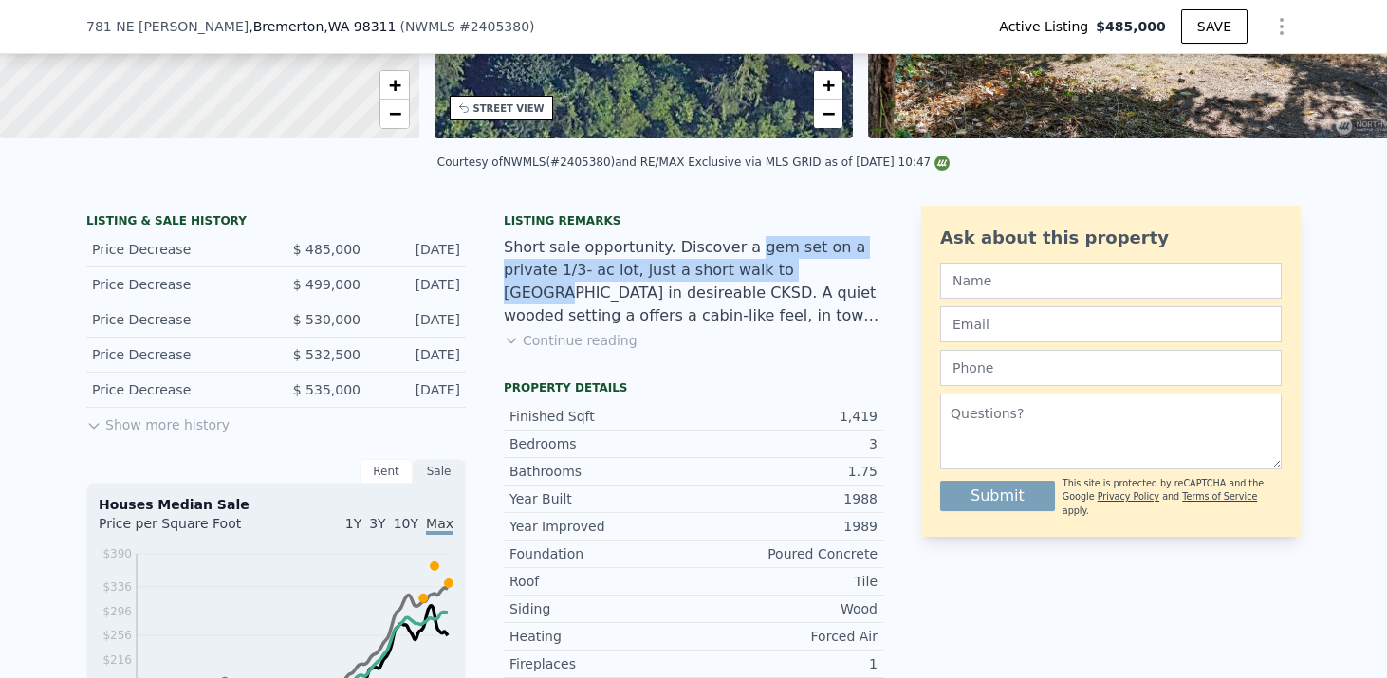 The width and height of the screenshot is (1387, 678). I want to click on a: Privacy Policy, so click(1128, 496).